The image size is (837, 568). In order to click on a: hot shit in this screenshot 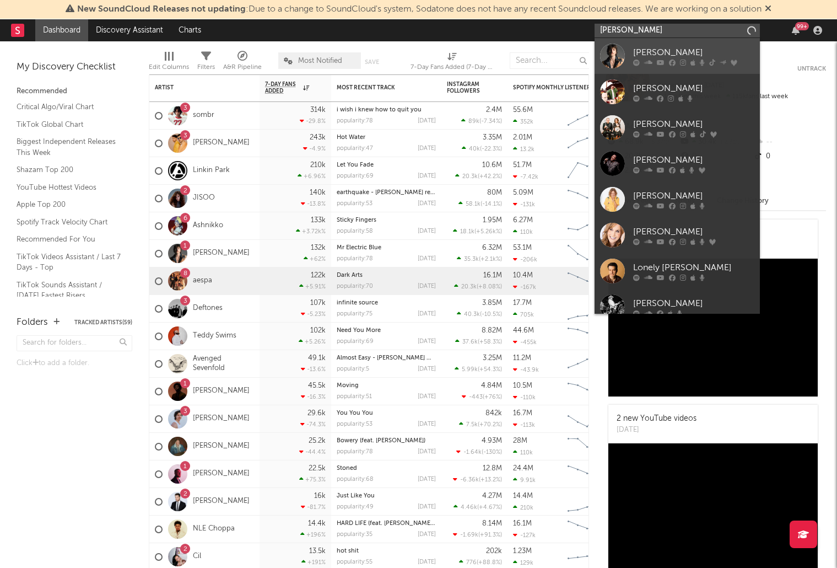, I will do `click(348, 551)`.